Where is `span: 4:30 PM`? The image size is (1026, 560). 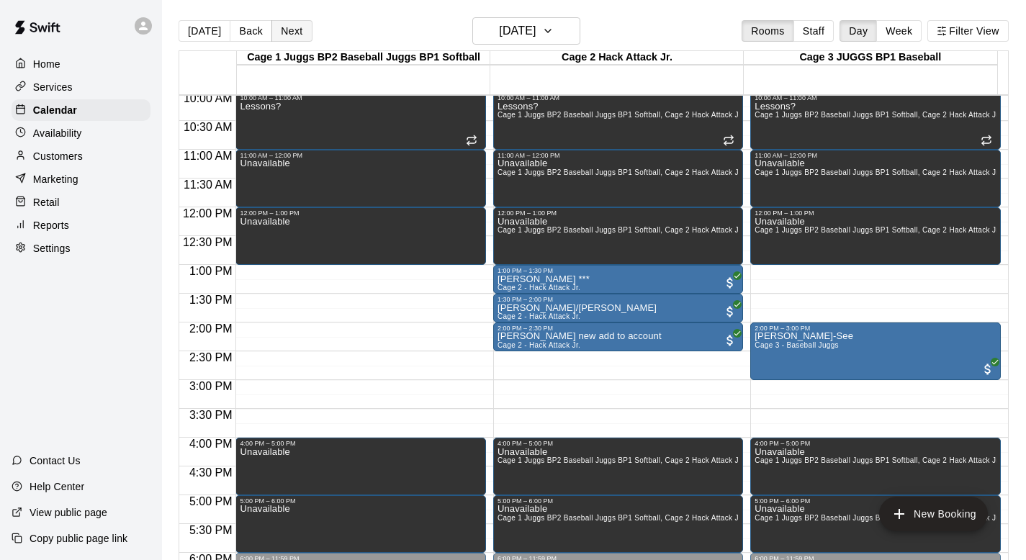
span: 4:30 PM is located at coordinates (211, 472).